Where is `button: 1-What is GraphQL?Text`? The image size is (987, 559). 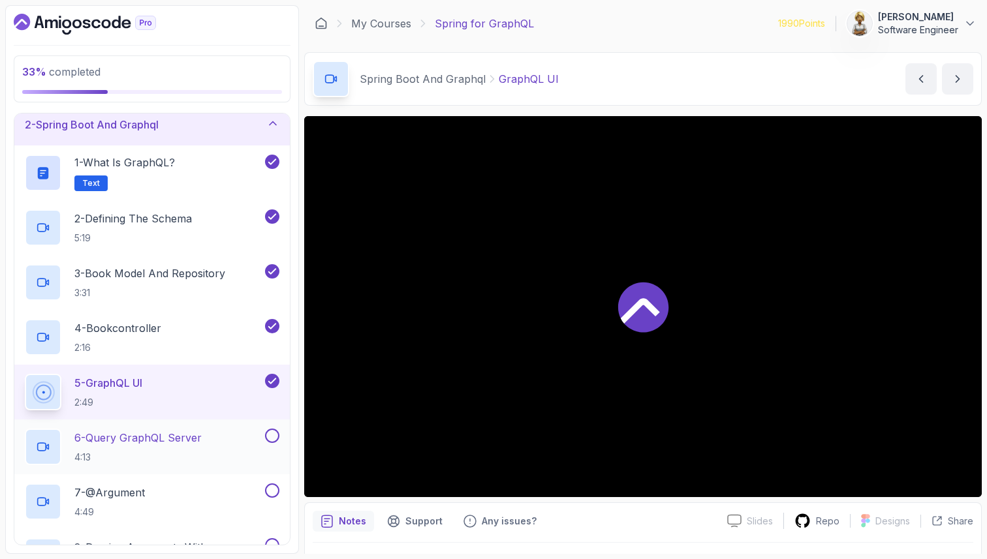 button: 1-What is GraphQL?Text is located at coordinates (152, 173).